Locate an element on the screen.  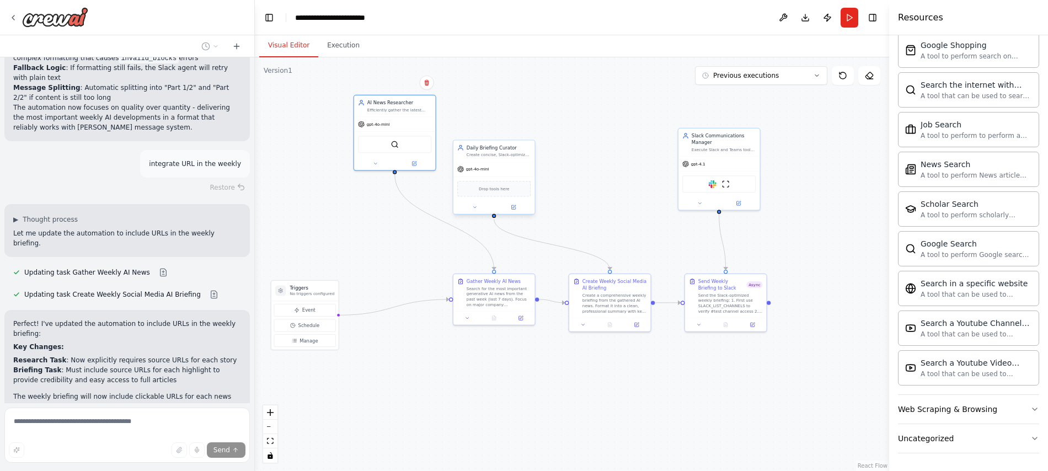
div: TriggersNo triggers configuredEventScheduleManage is located at coordinates (305, 315).